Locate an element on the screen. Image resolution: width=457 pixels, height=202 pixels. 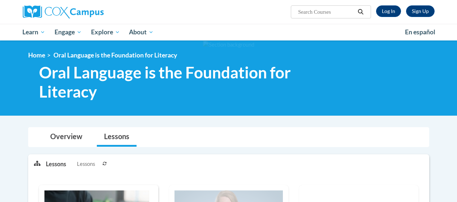
input: Search Courses is located at coordinates (326, 12).